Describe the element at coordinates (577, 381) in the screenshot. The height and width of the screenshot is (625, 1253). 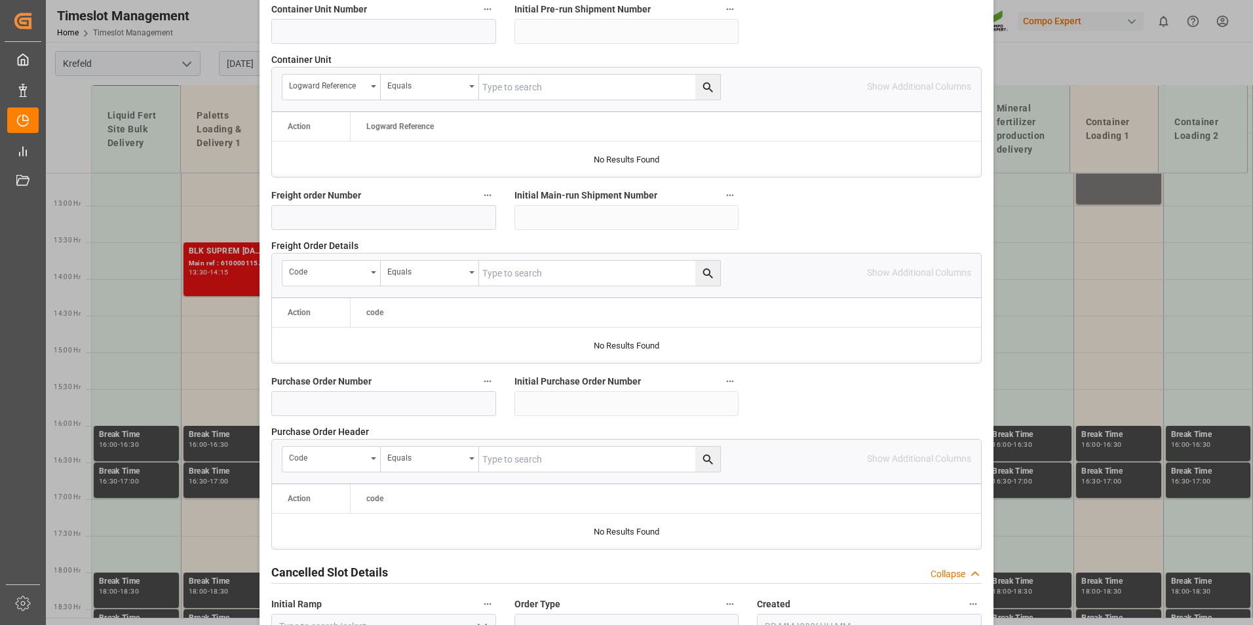
I see `span: Initial Purchase Order Number` at that location.